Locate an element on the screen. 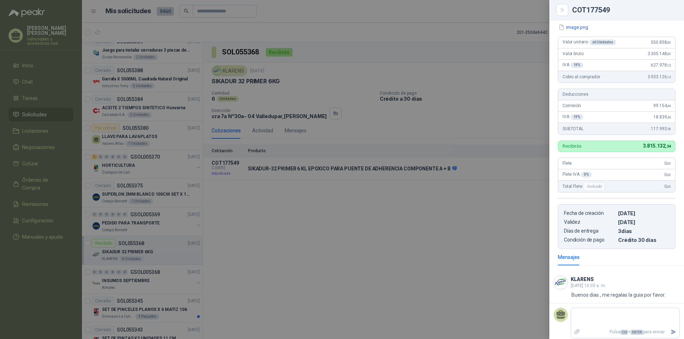 The width and height of the screenshot is (684, 339). p: Fecha de creación is located at coordinates (589, 213).